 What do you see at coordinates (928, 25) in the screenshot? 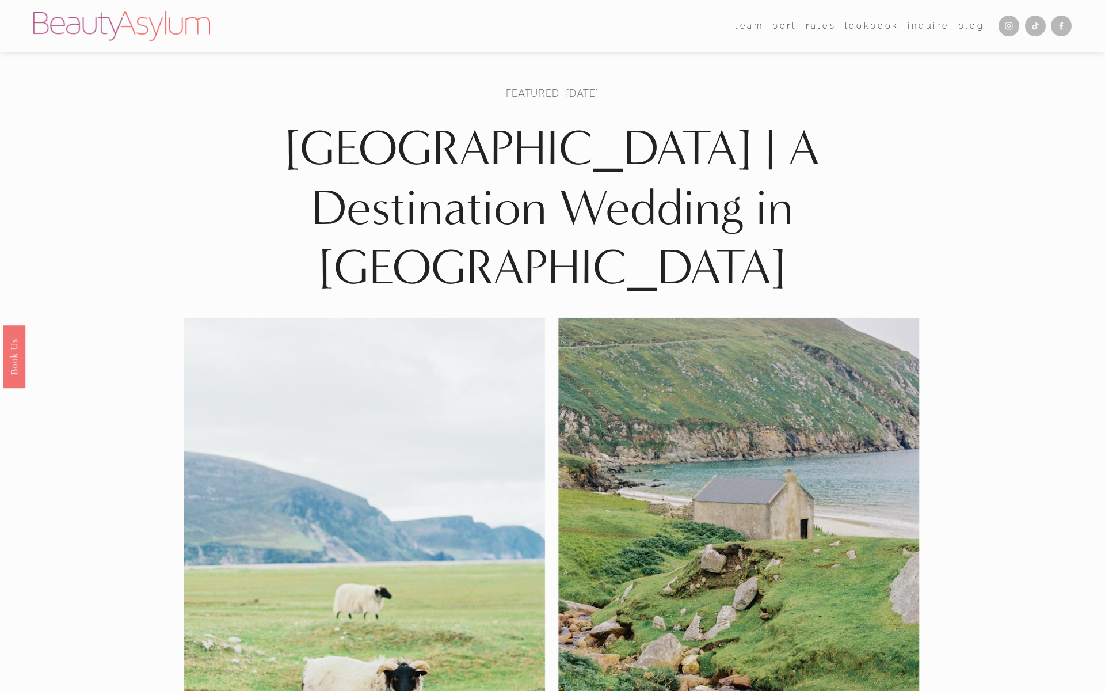
I see `a: Inquire` at bounding box center [928, 25].